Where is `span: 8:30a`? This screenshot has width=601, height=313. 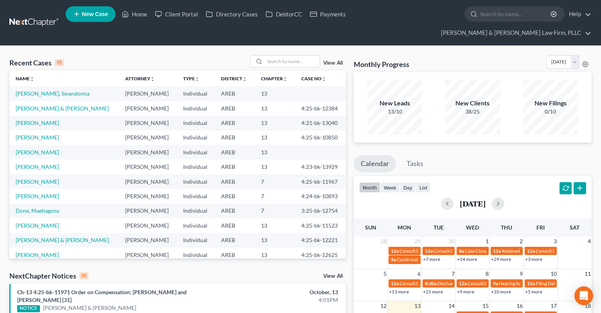
span: 8:30a is located at coordinates (431, 283).